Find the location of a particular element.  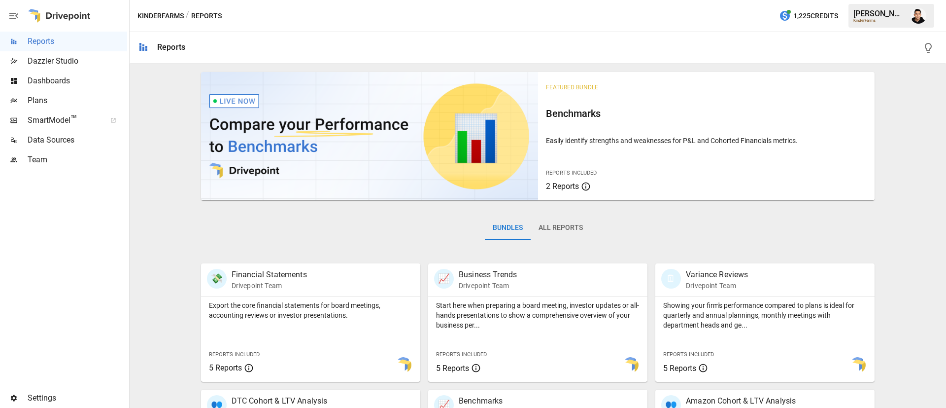

button: KinderFarms is located at coordinates (161, 16).